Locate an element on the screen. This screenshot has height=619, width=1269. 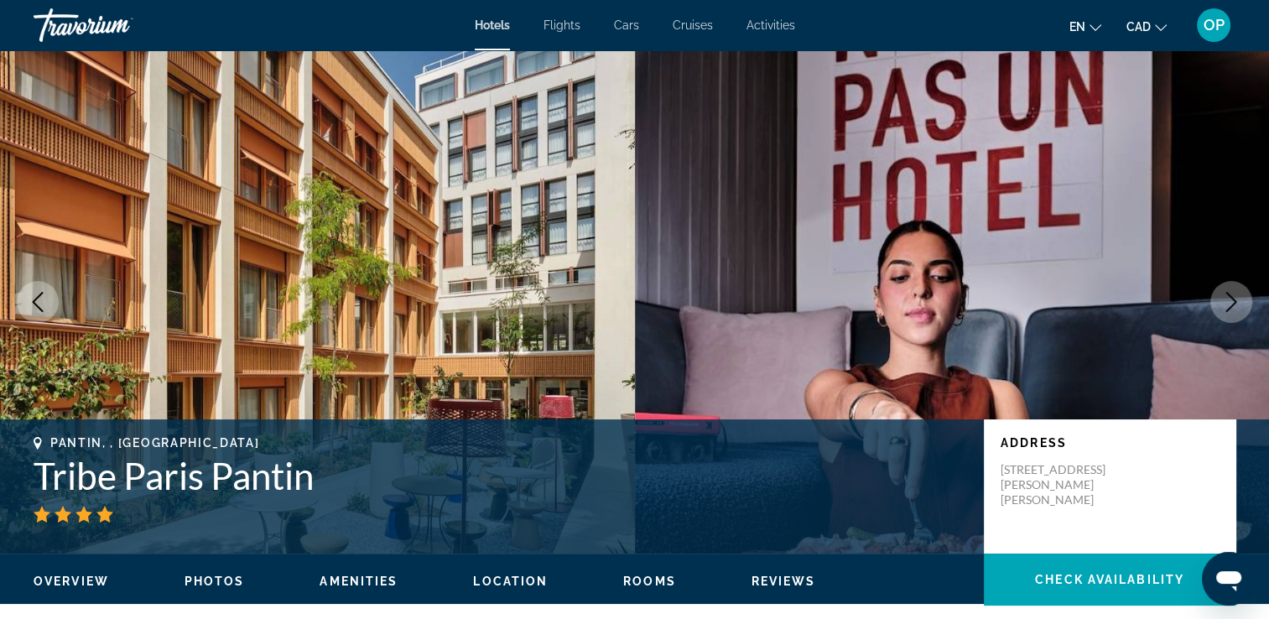
a: Activities is located at coordinates (771, 25).